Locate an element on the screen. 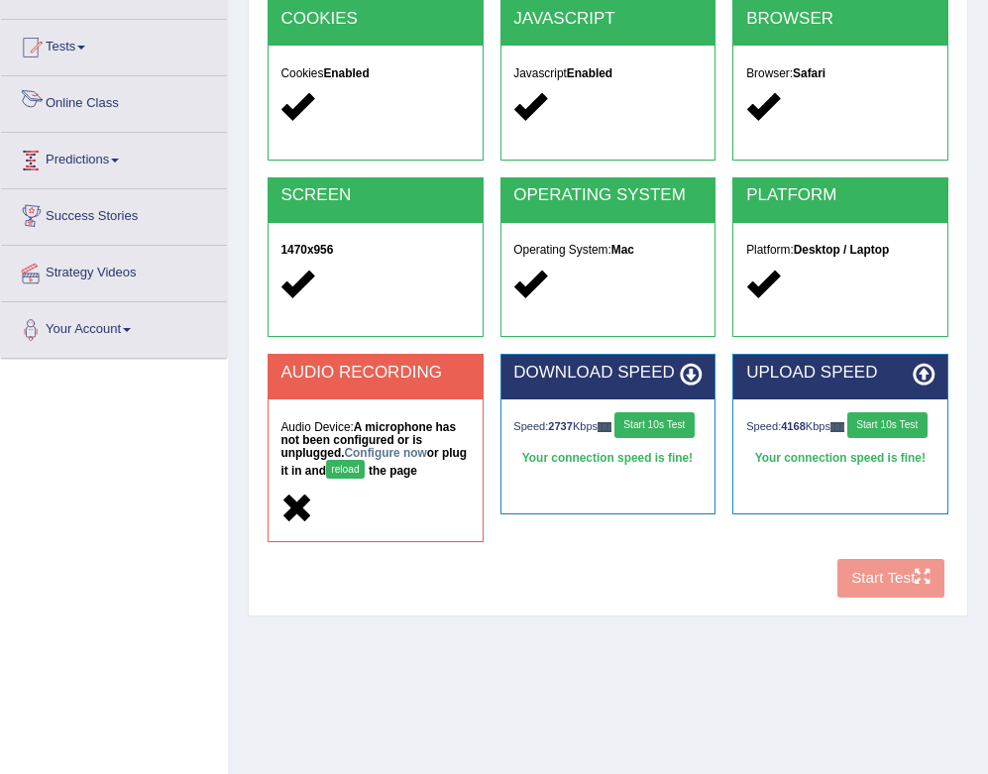 The height and width of the screenshot is (774, 988). h5: Javascript is located at coordinates (608, 73).